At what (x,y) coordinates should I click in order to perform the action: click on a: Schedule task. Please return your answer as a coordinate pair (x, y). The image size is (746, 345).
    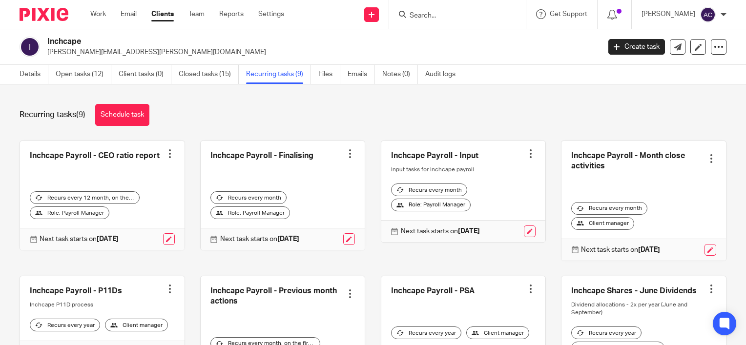
    Looking at the image, I should click on (122, 115).